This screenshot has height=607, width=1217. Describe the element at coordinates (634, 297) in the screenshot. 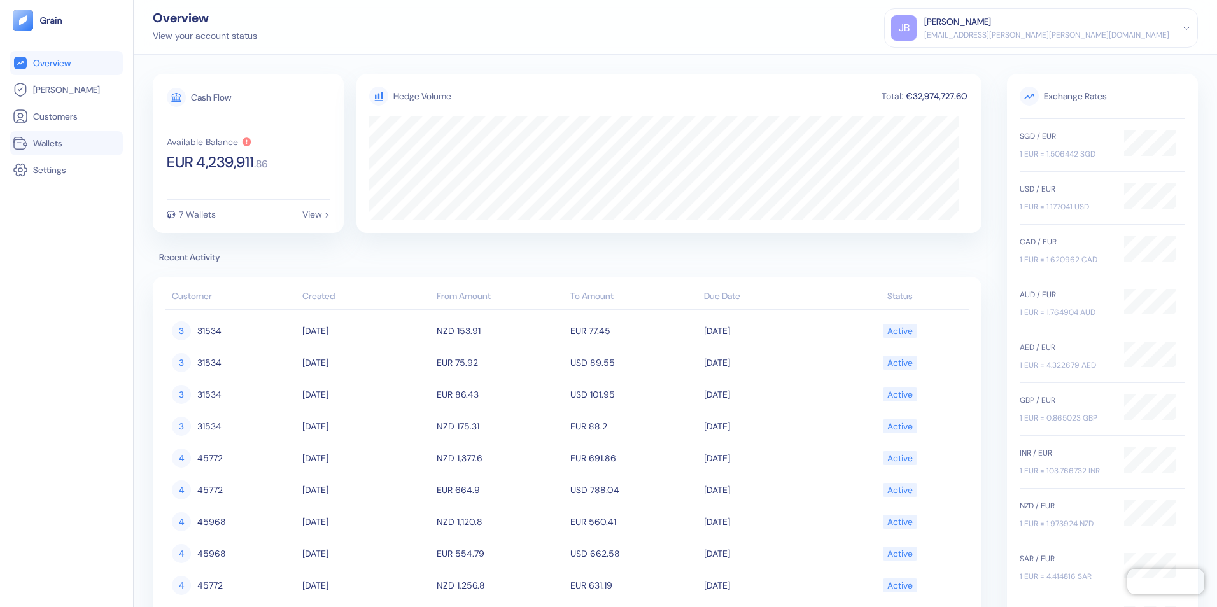

I see `th: To Amount` at that location.